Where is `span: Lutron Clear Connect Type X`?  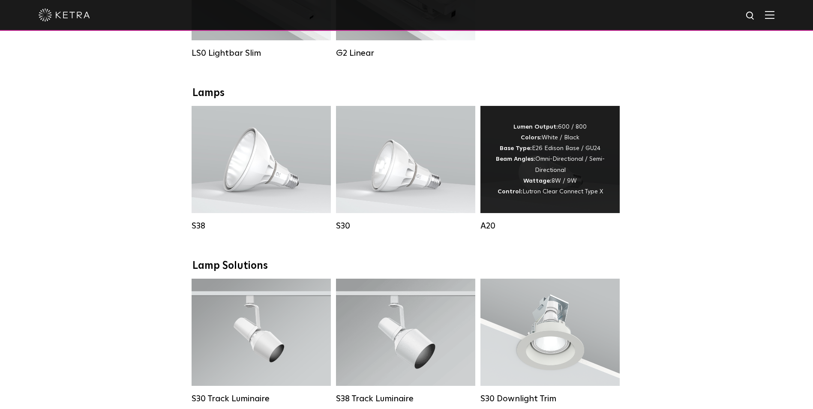
span: Lutron Clear Connect Type X is located at coordinates (563, 192).